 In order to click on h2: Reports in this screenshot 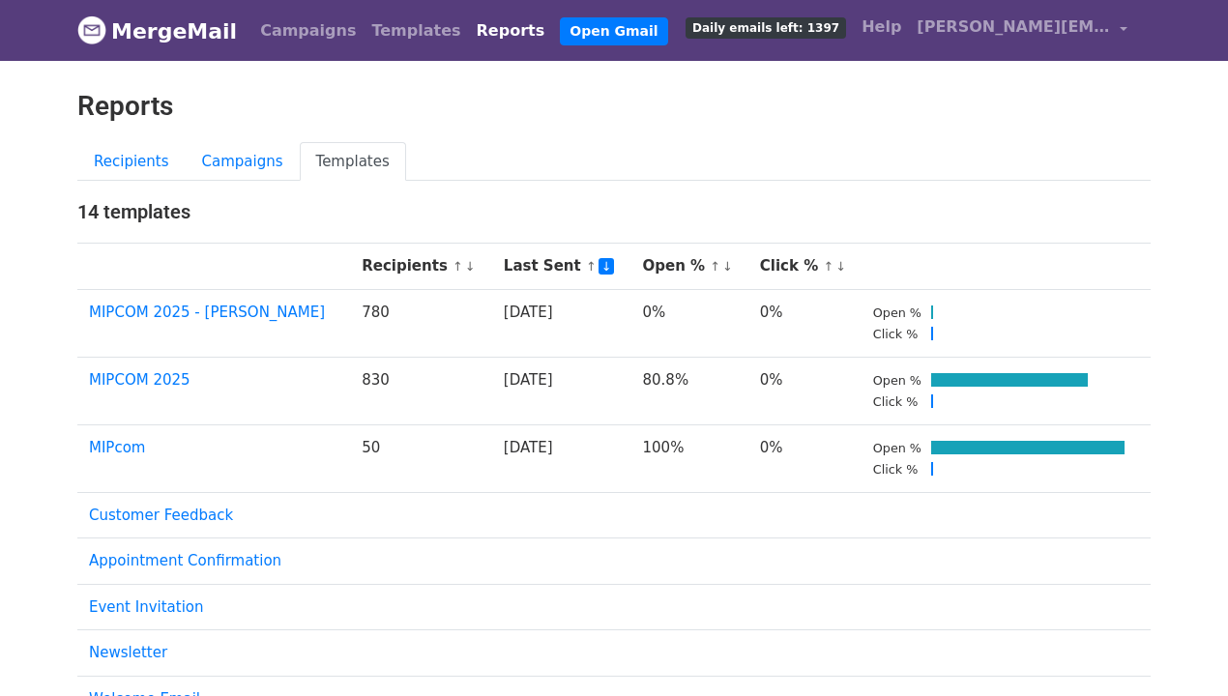, I will do `click(614, 106)`.